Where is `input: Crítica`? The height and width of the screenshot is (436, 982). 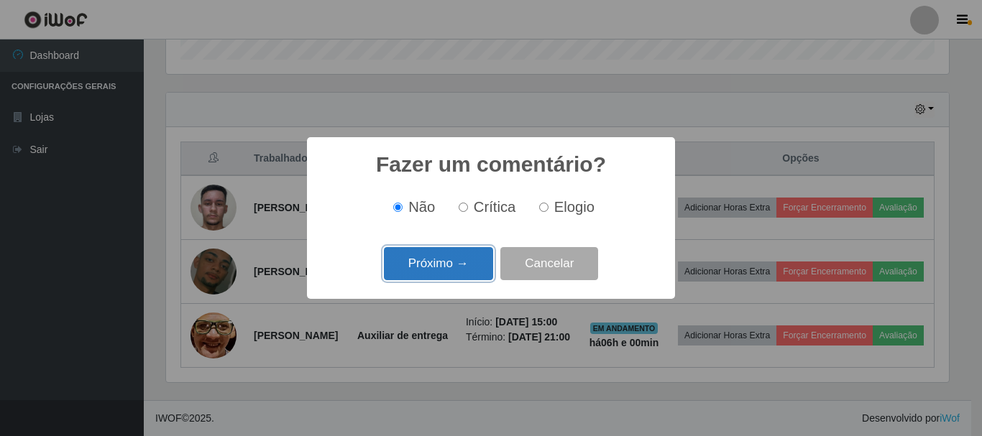 input: Crítica is located at coordinates (463, 207).